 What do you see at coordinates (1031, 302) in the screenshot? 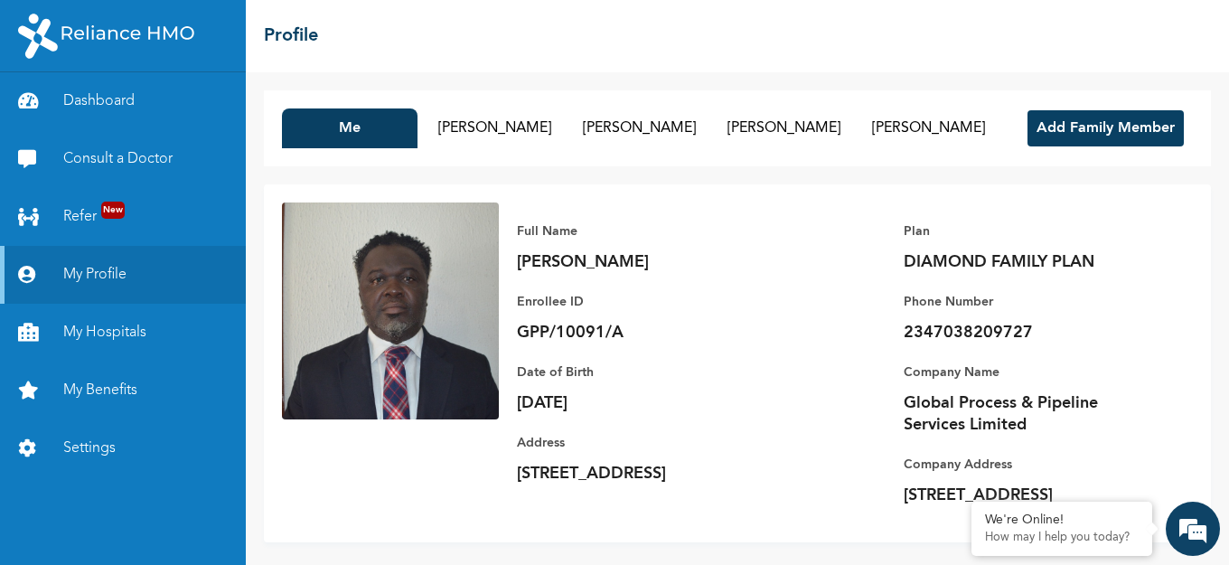
I see `p: Phone Number` at bounding box center [1031, 302].